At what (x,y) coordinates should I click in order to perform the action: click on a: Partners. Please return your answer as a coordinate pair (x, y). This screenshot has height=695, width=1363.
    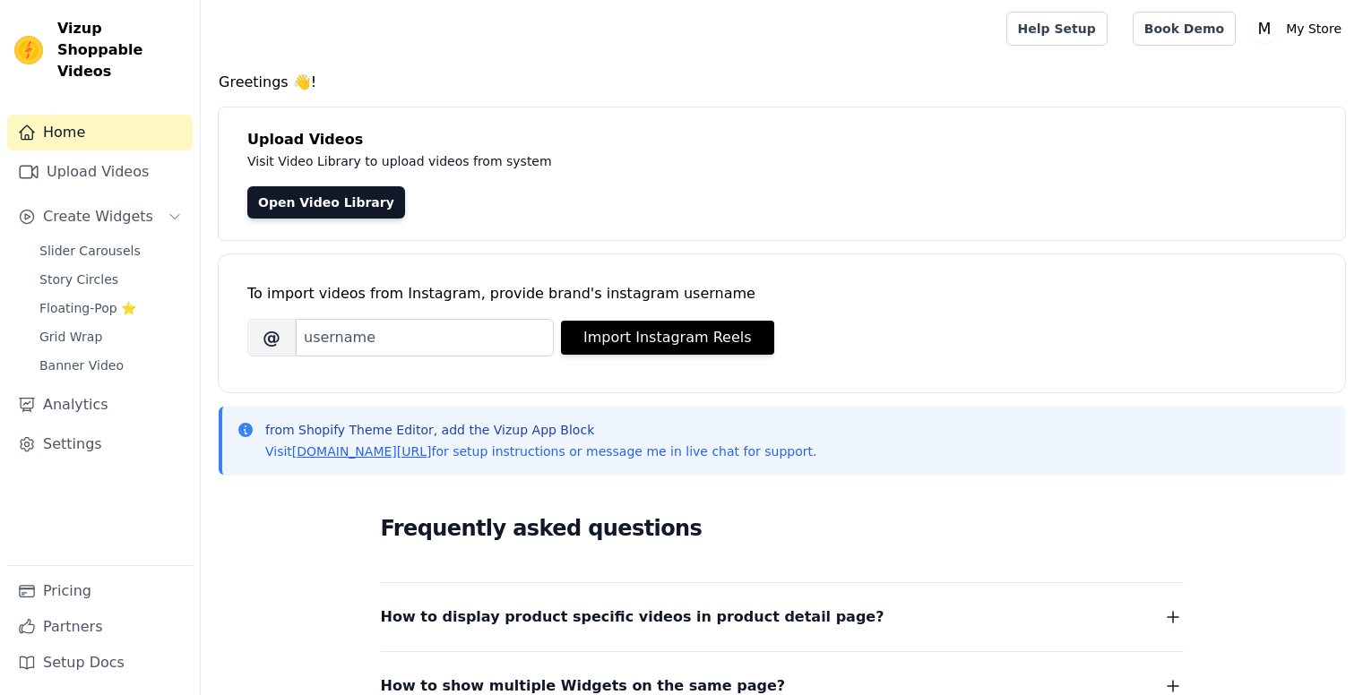
    Looking at the image, I should click on (99, 627).